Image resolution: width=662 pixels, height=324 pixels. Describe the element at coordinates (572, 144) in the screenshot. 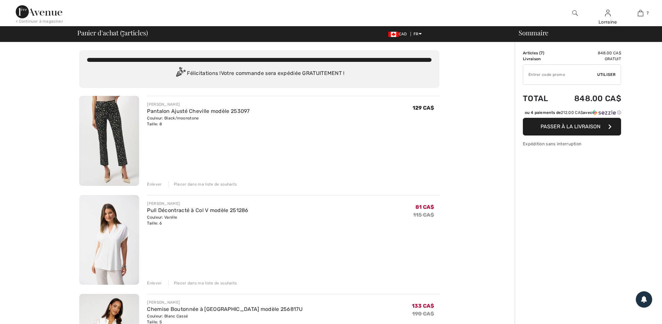

I see `div: Expédition sans interruption` at that location.